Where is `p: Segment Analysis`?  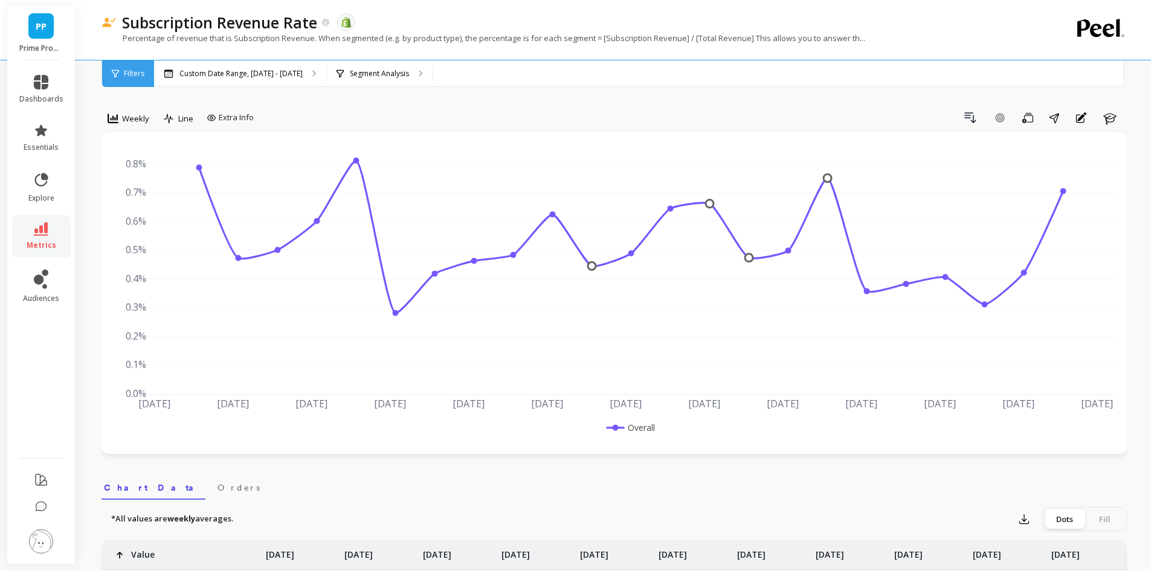 p: Segment Analysis is located at coordinates (380, 74).